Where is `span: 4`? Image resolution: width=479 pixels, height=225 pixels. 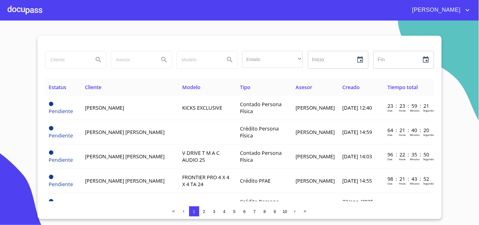 span: 4 is located at coordinates (224, 211).